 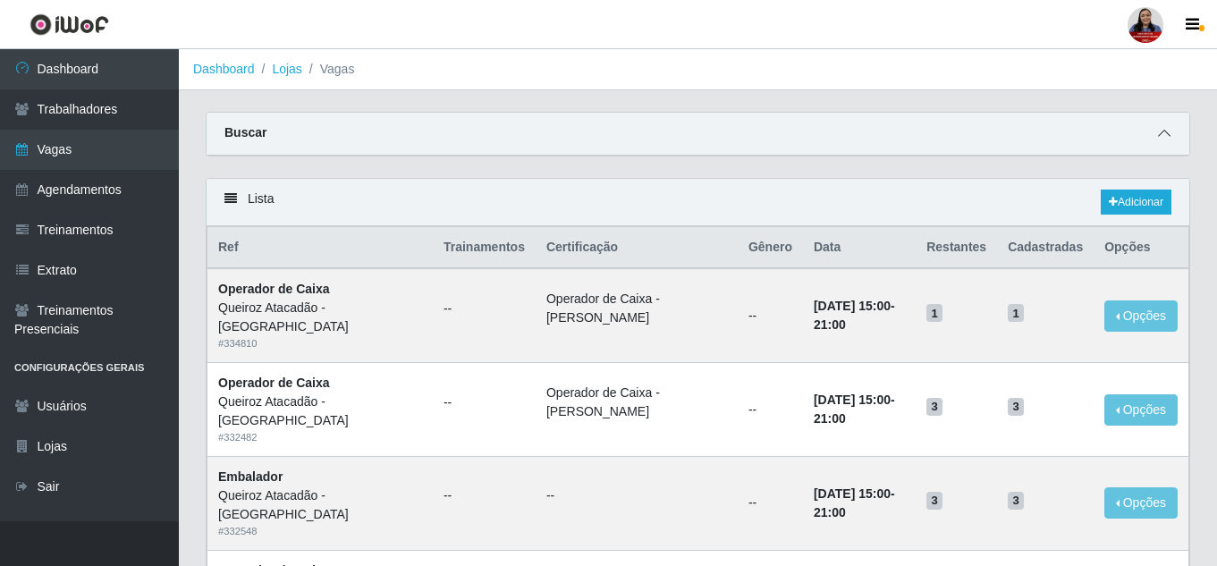 What do you see at coordinates (328, 69) in the screenshot?
I see `li: Vagas` at bounding box center [328, 69].